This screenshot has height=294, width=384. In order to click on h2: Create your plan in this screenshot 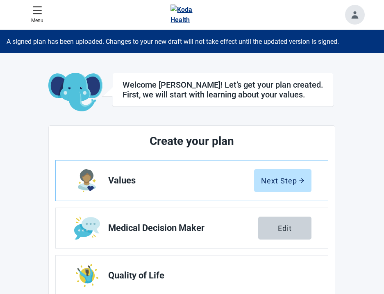, I will do `click(192, 141)`.